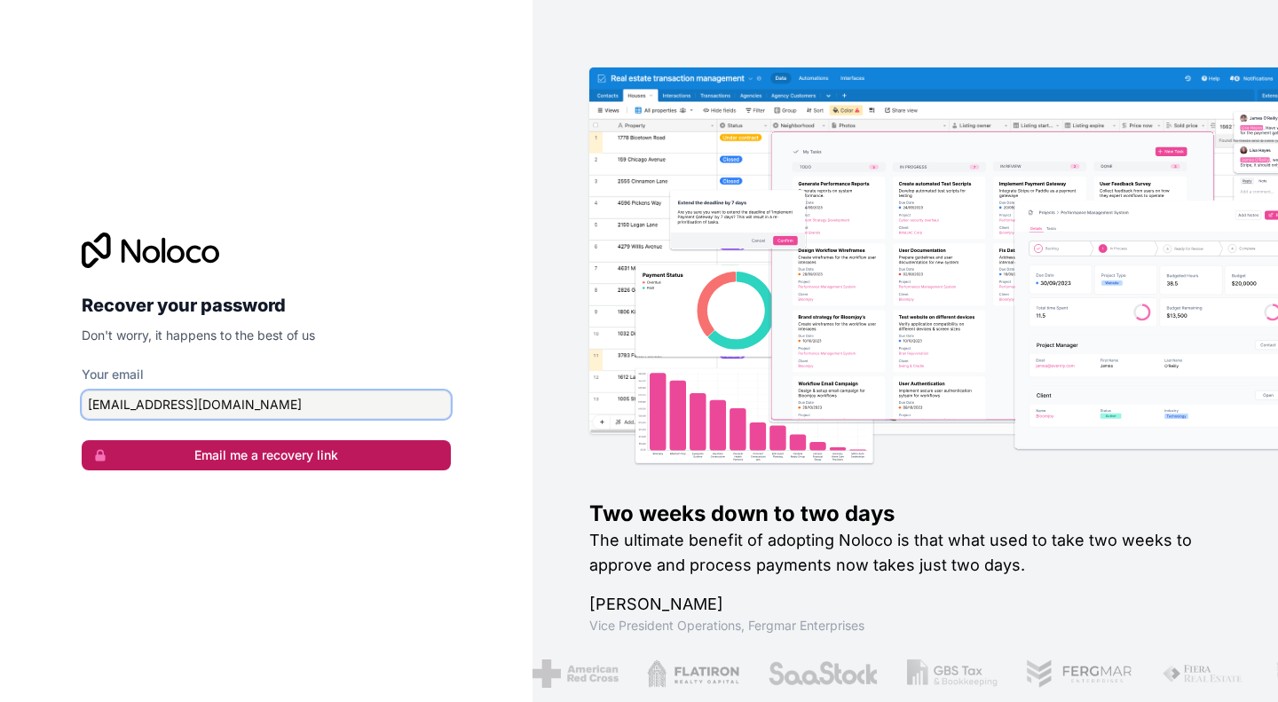  What do you see at coordinates (113, 374) in the screenshot?
I see `label: Your email` at bounding box center [113, 374].